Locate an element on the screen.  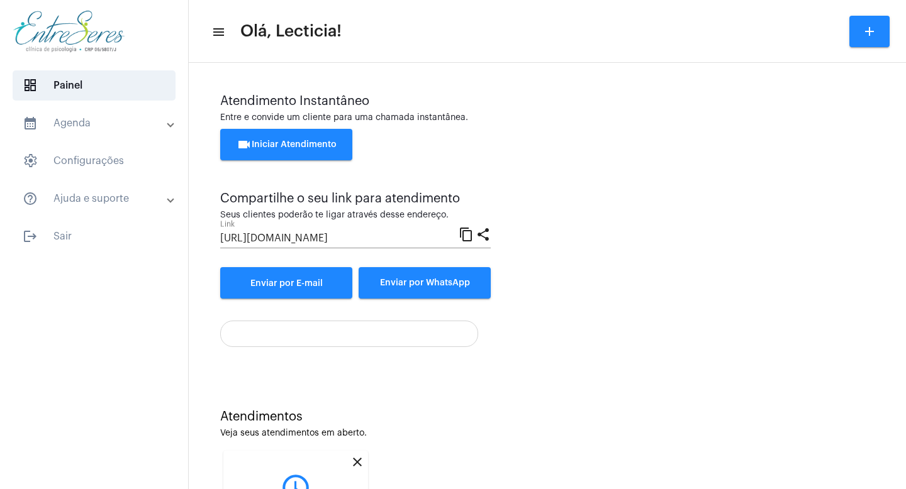
span: Enviar por E-mail is located at coordinates (286, 284).